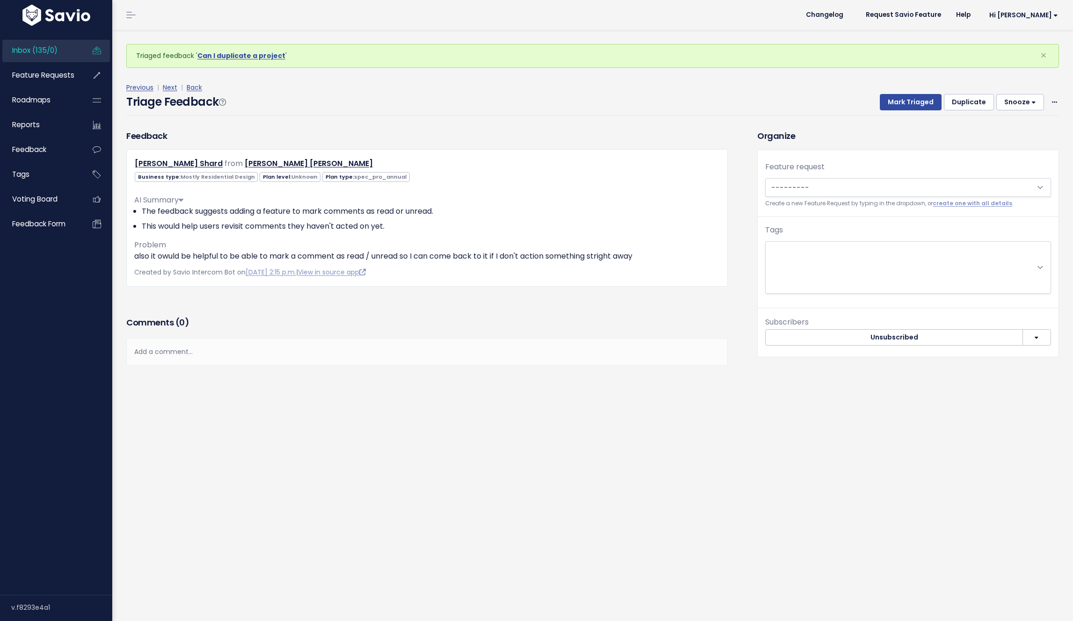 This screenshot has height=621, width=1073. I want to click on span: Inbox (135/0), so click(35, 50).